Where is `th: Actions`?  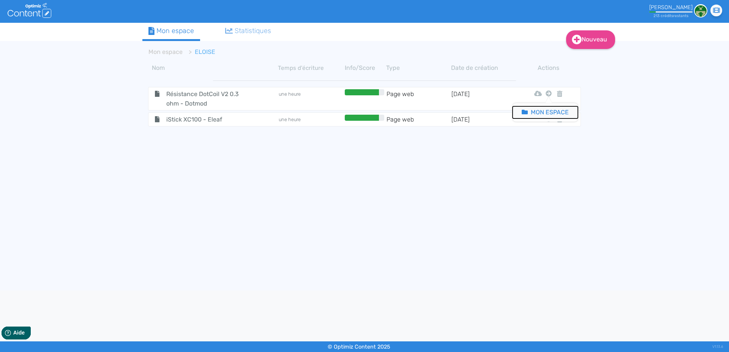 th: Actions is located at coordinates (549, 68).